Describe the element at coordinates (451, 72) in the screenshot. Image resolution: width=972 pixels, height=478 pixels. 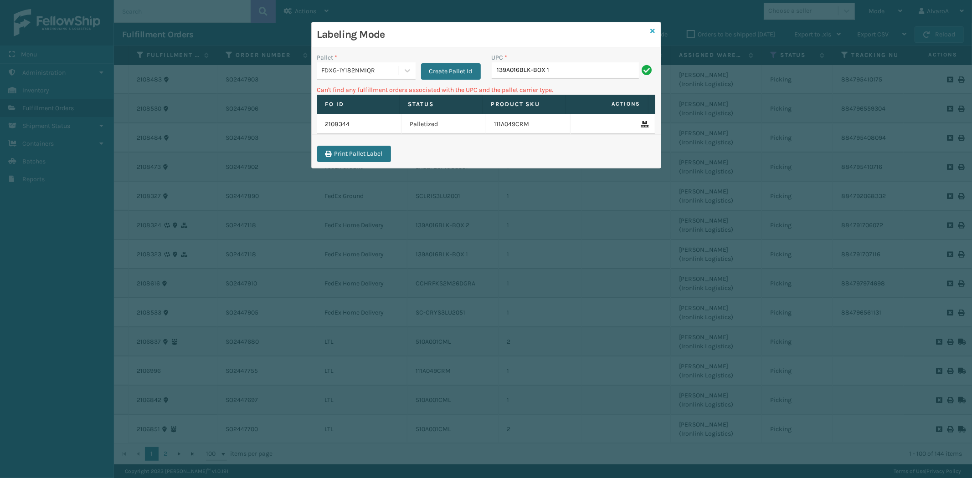
I see `button: Create Pallet Id` at that location.